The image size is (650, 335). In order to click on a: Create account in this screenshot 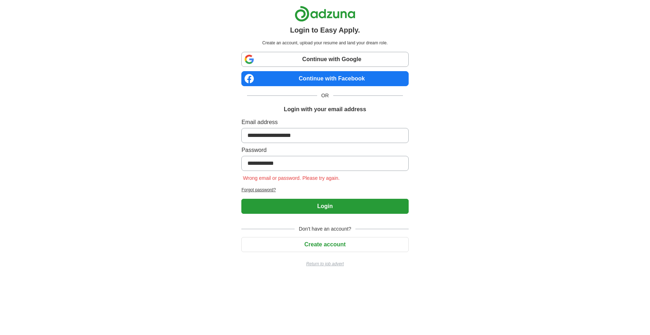, I will do `click(325, 244)`.